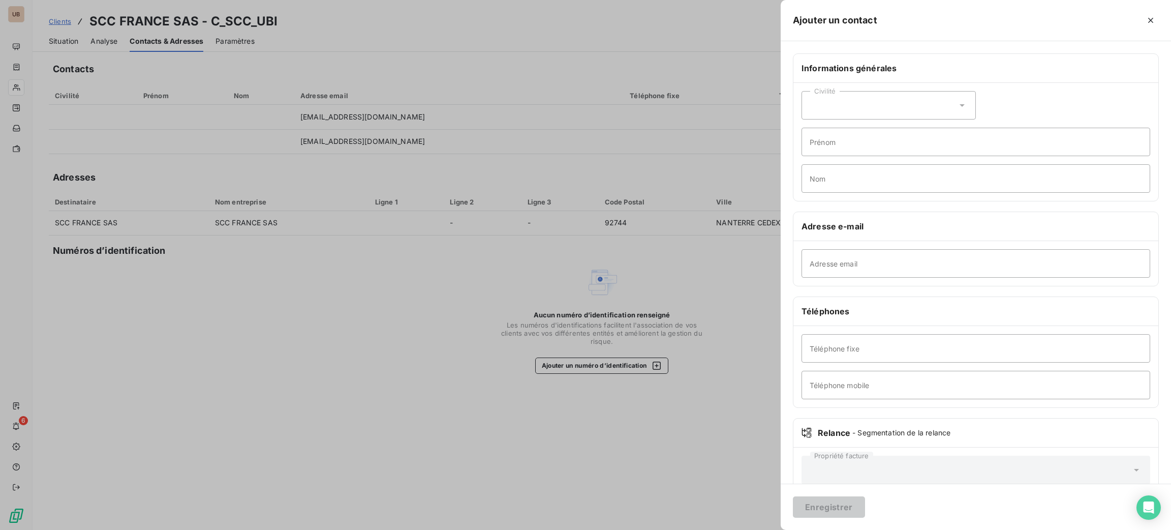 This screenshot has width=1171, height=530. What do you see at coordinates (976, 311) in the screenshot?
I see `h6: Téléphones` at bounding box center [976, 311].